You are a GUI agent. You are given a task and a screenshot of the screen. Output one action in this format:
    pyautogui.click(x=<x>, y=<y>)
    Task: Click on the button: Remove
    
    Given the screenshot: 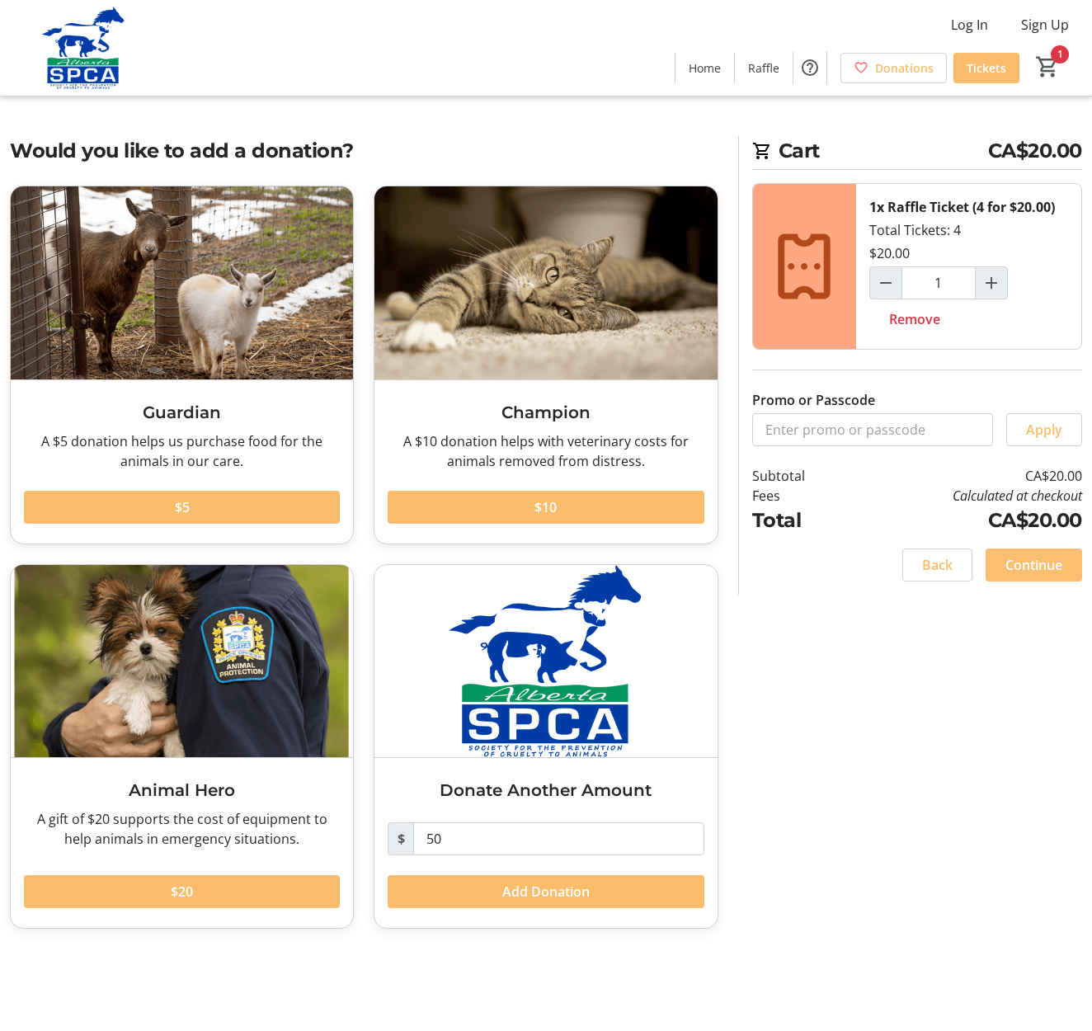 What is the action you would take?
    pyautogui.click(x=915, y=319)
    